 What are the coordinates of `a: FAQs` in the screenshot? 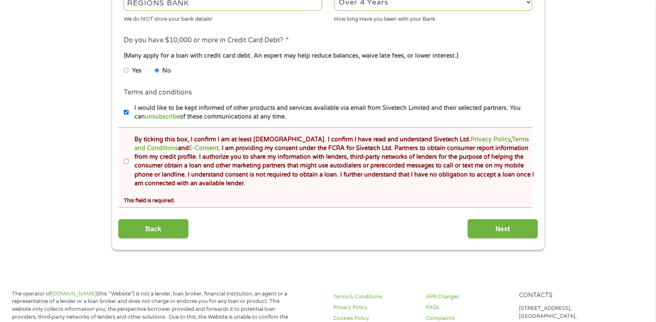 It's located at (468, 307).